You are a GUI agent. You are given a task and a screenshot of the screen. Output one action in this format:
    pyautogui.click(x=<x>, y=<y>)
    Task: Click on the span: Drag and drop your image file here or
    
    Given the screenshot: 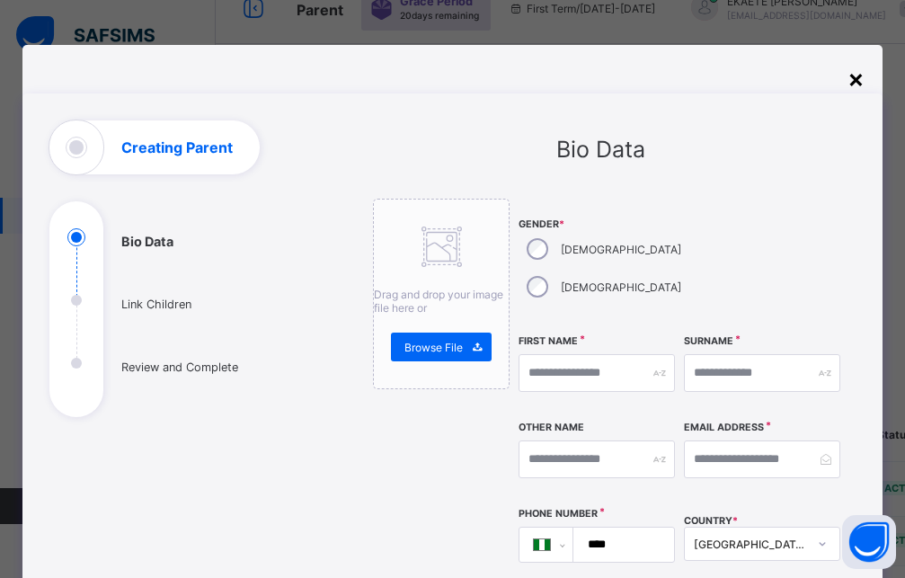 What is the action you would take?
    pyautogui.click(x=439, y=301)
    